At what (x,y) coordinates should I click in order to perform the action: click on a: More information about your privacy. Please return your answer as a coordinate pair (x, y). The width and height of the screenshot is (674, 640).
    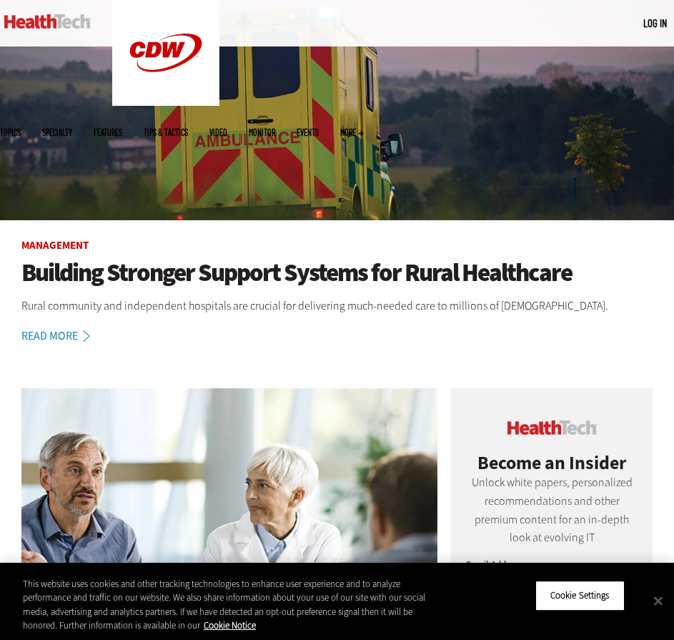
    Looking at the image, I should click on (230, 625).